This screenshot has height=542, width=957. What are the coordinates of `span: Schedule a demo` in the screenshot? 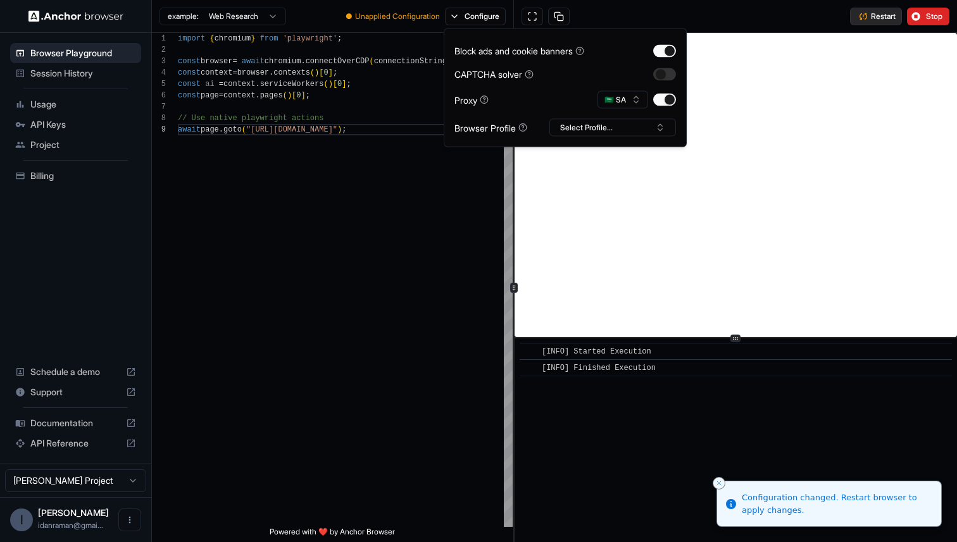 It's located at (75, 372).